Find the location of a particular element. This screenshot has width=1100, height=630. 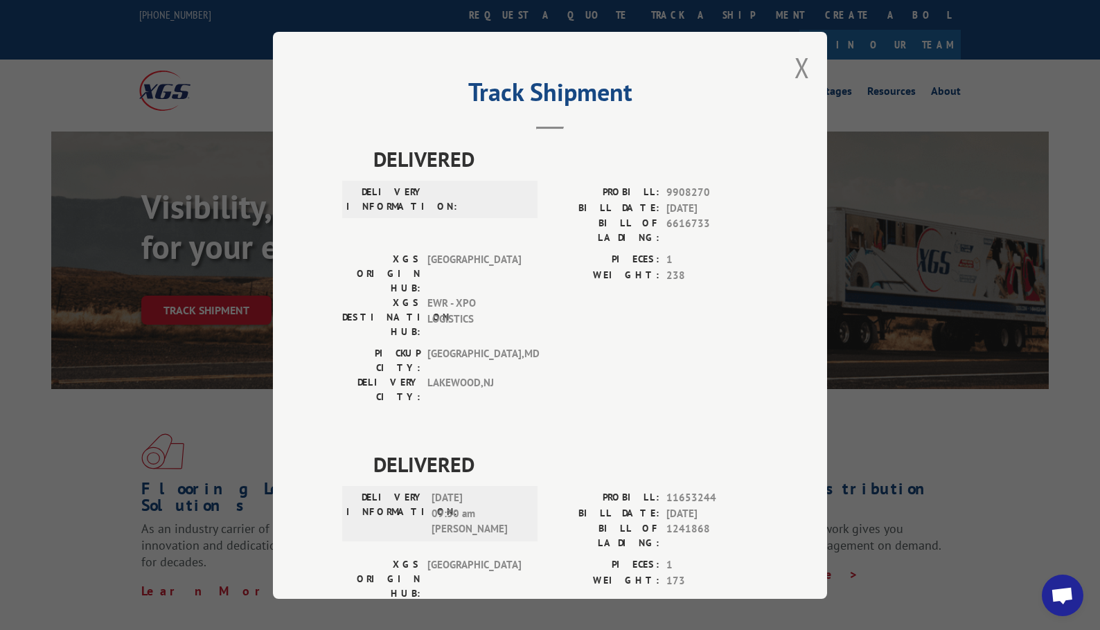

div: Open chat is located at coordinates (1063, 596).